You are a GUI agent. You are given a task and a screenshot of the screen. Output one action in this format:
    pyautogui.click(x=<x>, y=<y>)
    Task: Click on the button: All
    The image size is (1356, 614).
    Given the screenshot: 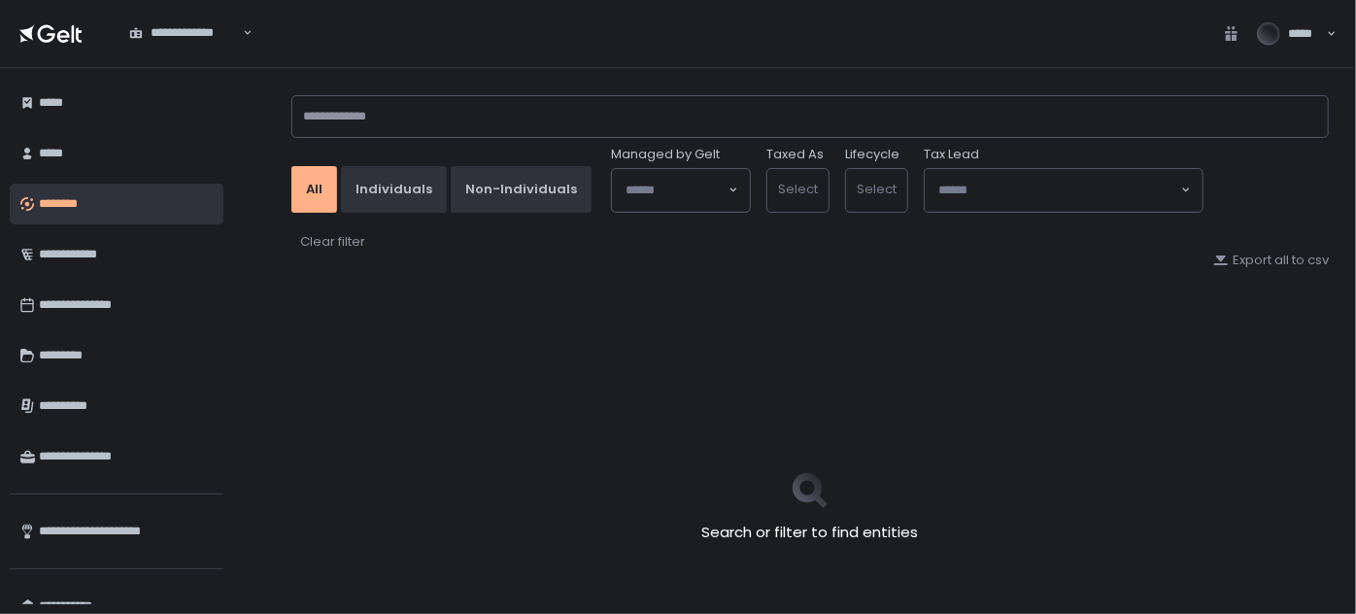 What is the action you would take?
    pyautogui.click(x=314, y=189)
    